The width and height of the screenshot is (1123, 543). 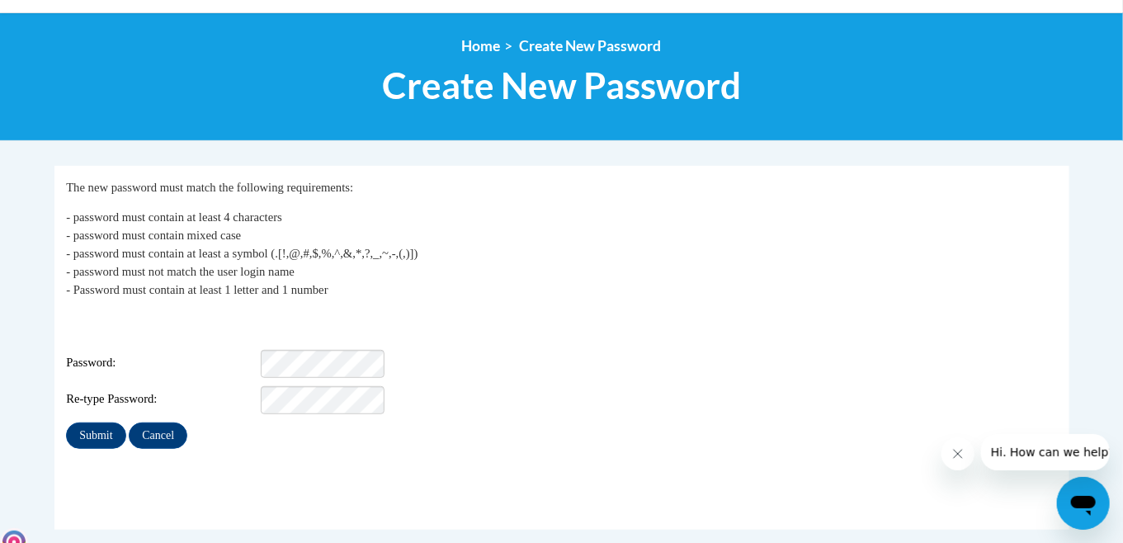 I want to click on span: Password:, so click(x=162, y=363).